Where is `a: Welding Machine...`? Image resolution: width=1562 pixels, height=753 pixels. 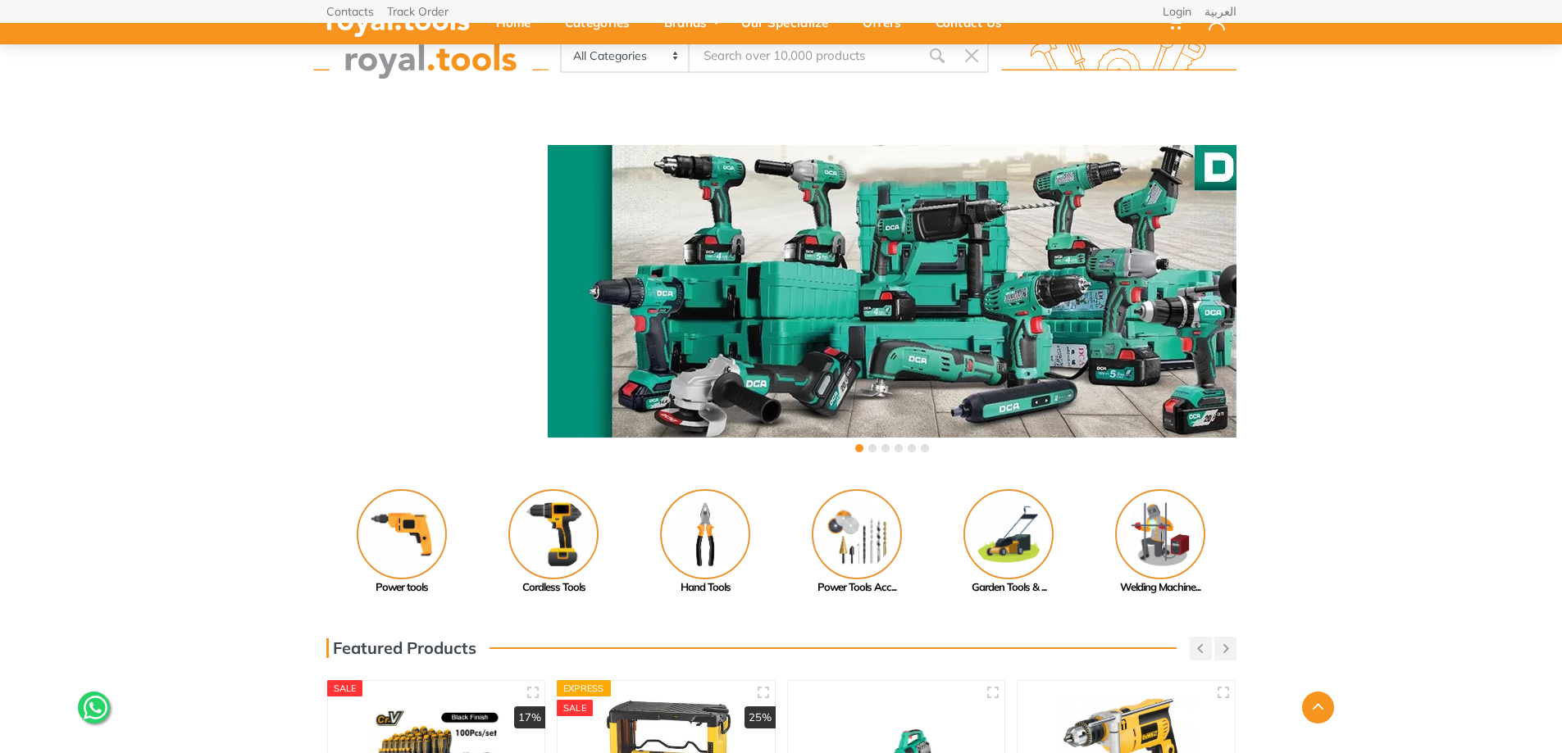 a: Welding Machine... is located at coordinates (1160, 543).